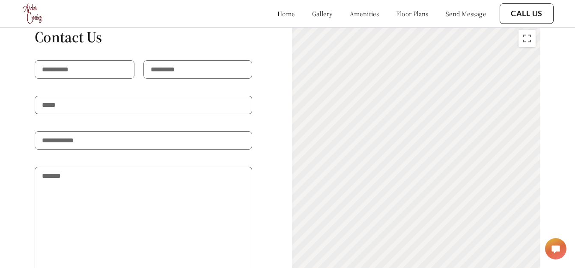 The width and height of the screenshot is (575, 268). I want to click on a: amenities, so click(364, 14).